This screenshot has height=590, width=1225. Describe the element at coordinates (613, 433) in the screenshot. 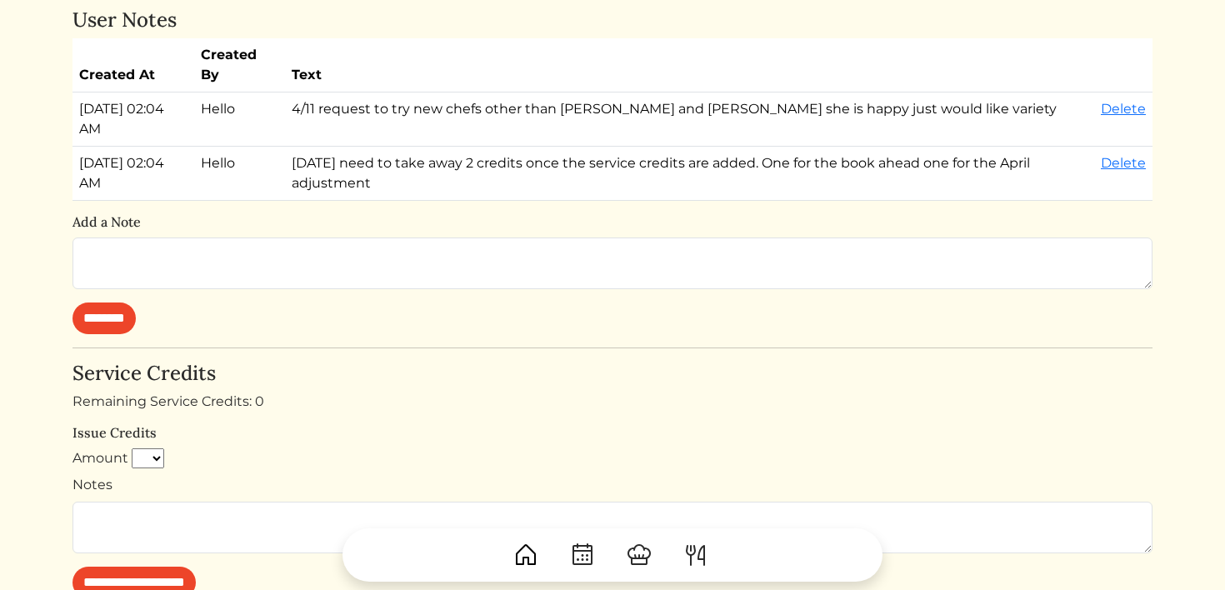

I see `h6: Issue Credits` at that location.